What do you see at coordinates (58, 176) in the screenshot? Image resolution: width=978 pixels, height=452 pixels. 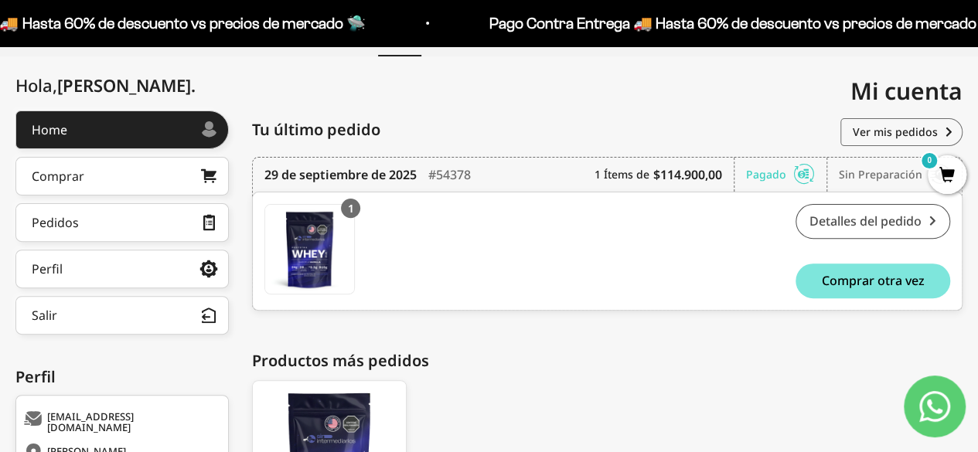 I see `div: Comprar` at bounding box center [58, 176].